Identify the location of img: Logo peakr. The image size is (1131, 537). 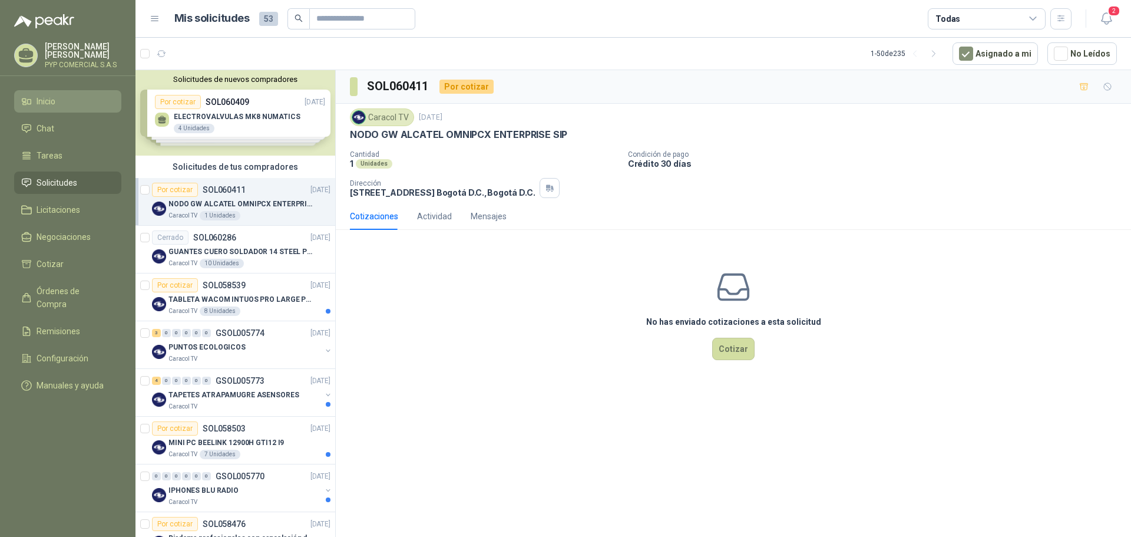
(44, 21).